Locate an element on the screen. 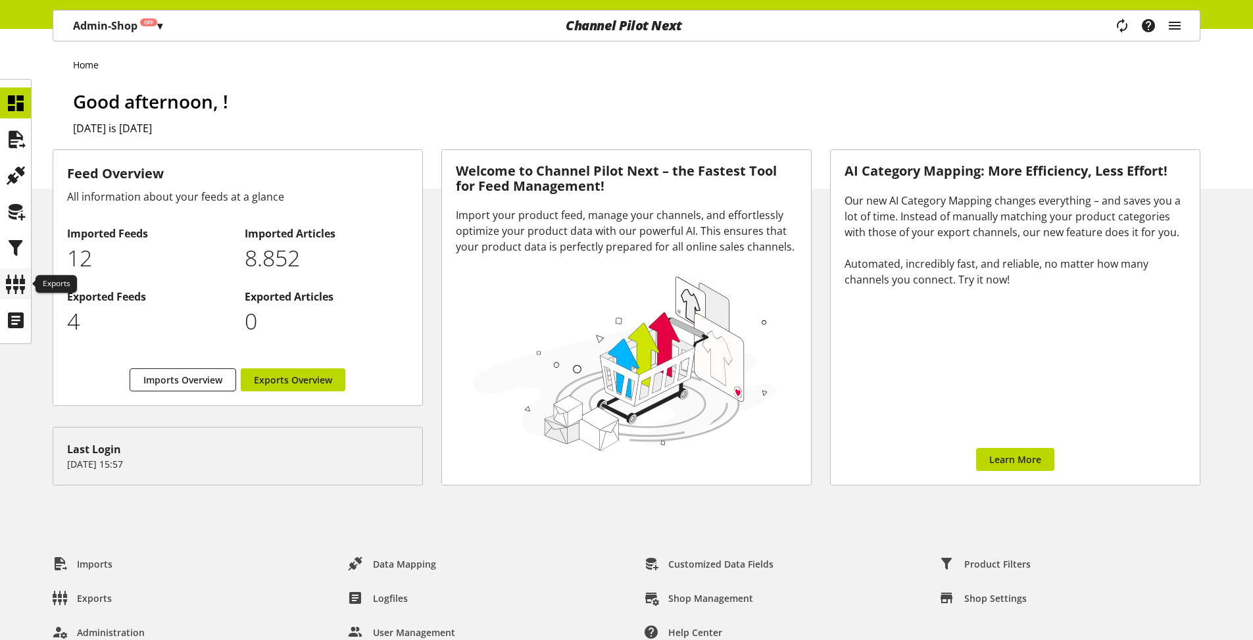 The height and width of the screenshot is (640, 1253). span: Data Mapping is located at coordinates (404, 564).